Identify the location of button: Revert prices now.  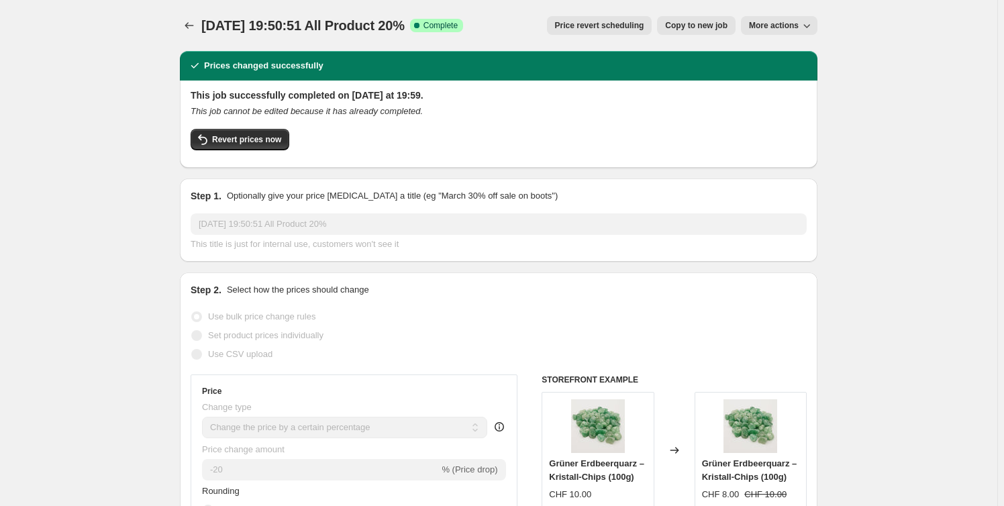
(240, 140).